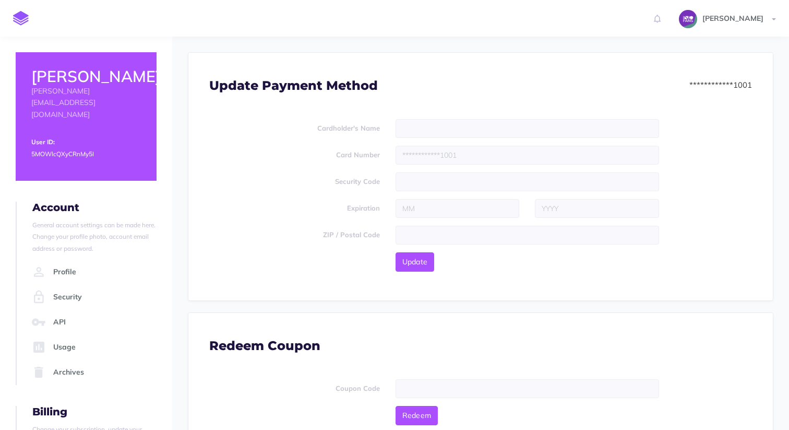  What do you see at coordinates (95, 411) in the screenshot?
I see `h4: Billing` at bounding box center [95, 411].